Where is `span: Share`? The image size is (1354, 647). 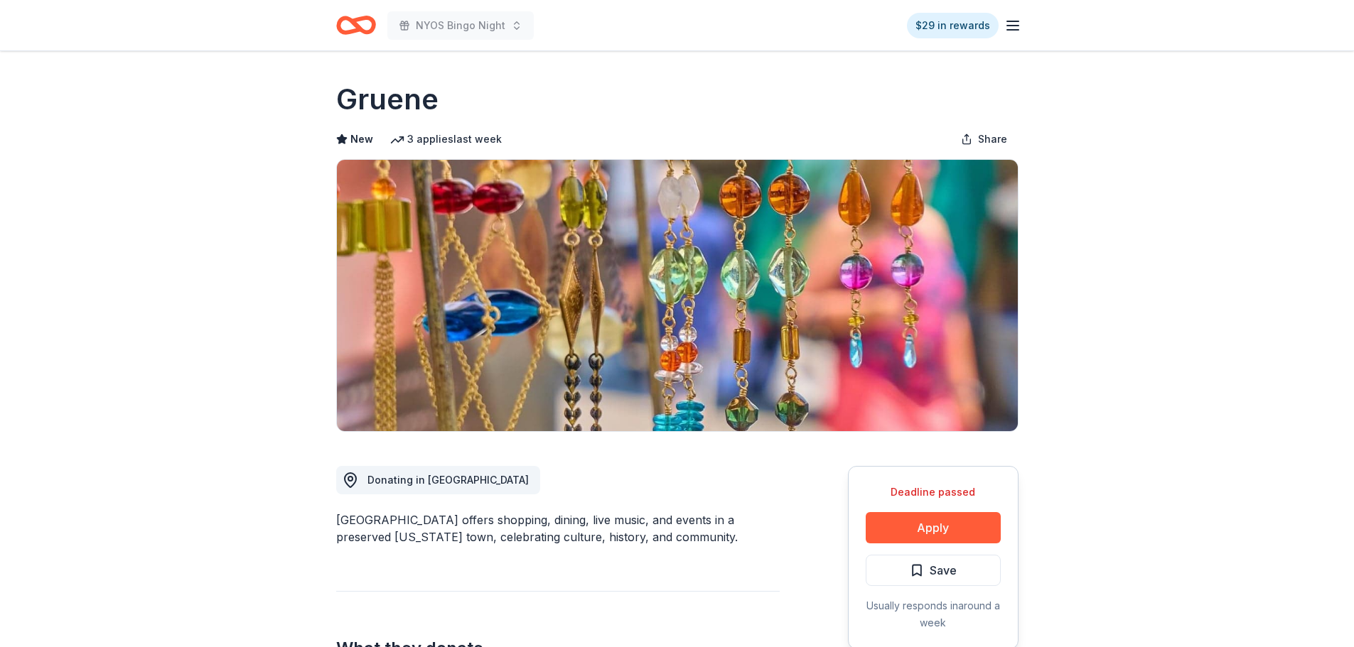
span: Share is located at coordinates (992, 139).